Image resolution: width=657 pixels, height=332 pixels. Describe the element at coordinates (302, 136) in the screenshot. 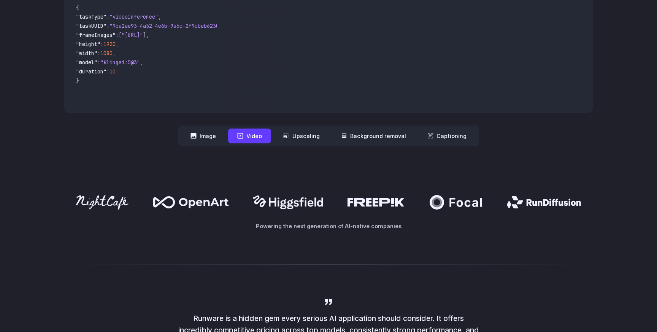

I see `button: Upscaling` at that location.